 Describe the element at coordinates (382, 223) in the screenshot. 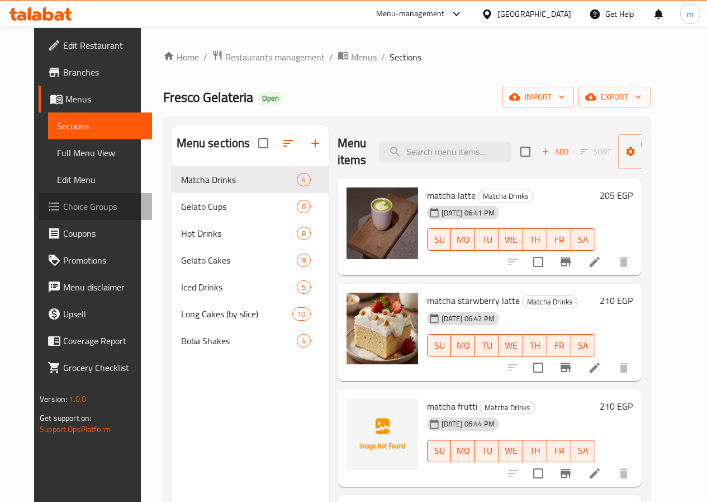

I see `img: matcha latte` at that location.